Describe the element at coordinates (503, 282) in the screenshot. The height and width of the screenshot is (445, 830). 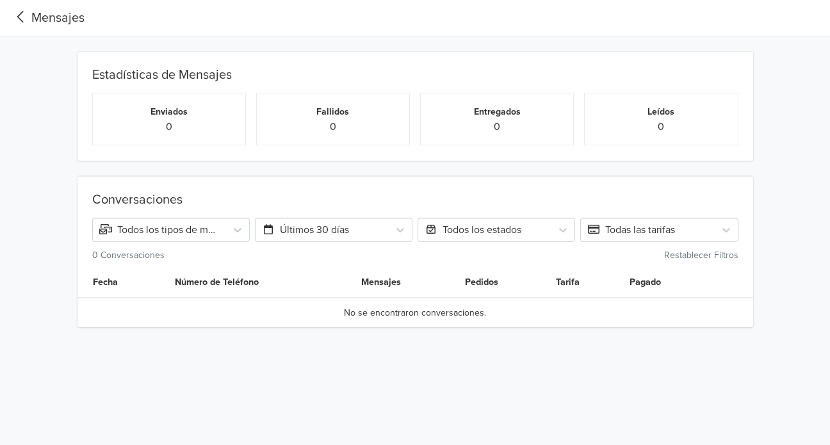
I see `th: Pedidos` at that location.